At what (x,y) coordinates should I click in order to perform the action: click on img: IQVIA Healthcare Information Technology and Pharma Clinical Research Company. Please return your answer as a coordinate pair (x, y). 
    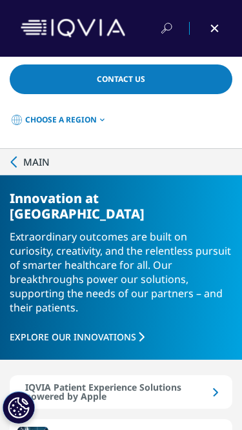
    Looking at the image, I should click on (73, 28).